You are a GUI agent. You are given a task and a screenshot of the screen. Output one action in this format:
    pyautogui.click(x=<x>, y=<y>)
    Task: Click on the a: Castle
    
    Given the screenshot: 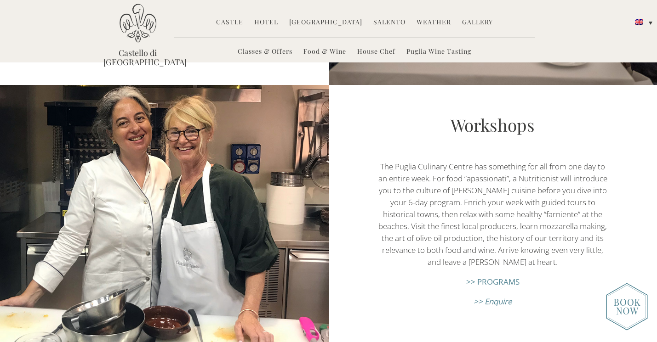 What is the action you would take?
    pyautogui.click(x=229, y=23)
    